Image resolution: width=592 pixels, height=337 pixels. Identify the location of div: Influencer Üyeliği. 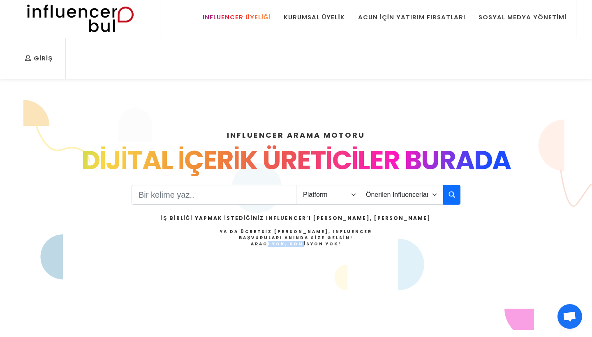
(237, 17).